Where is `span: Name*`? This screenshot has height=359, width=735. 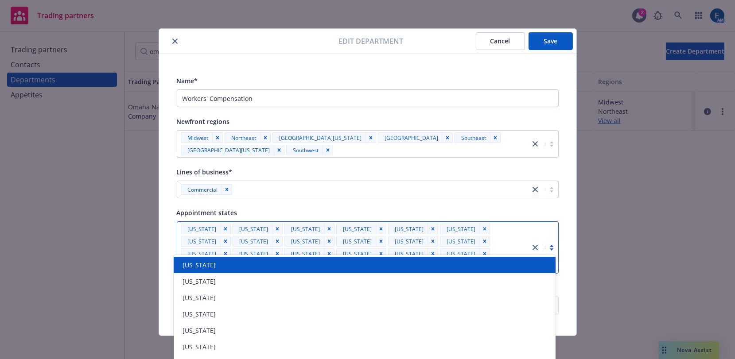
span: Name* is located at coordinates (187, 81).